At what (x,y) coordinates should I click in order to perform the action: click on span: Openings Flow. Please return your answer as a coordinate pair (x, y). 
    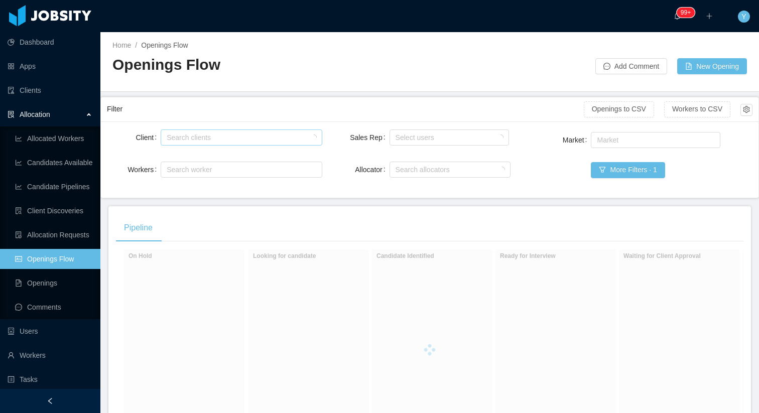
    Looking at the image, I should click on (164, 45).